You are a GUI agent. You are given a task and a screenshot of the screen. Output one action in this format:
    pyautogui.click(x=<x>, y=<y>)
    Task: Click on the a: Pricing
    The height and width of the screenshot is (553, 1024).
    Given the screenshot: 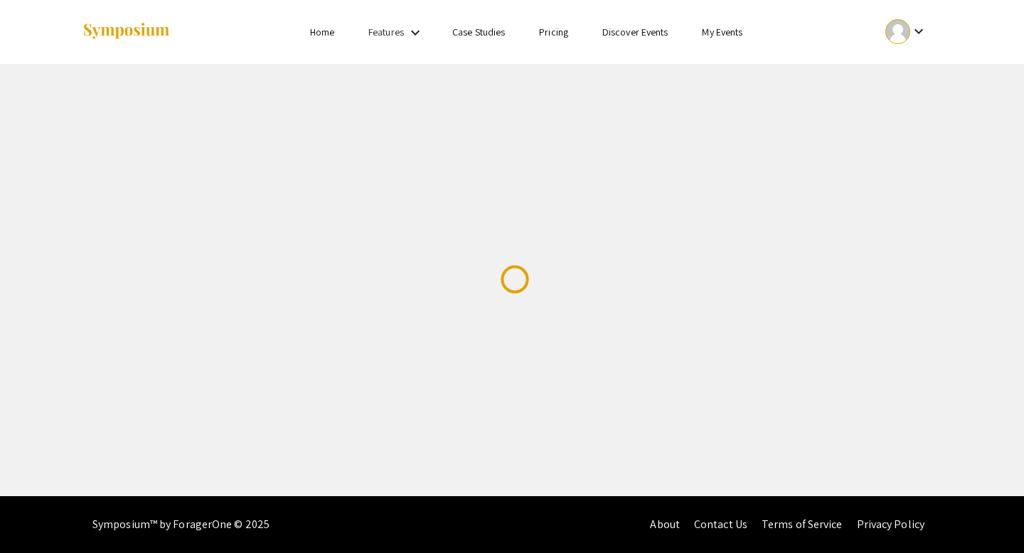 What is the action you would take?
    pyautogui.click(x=553, y=32)
    